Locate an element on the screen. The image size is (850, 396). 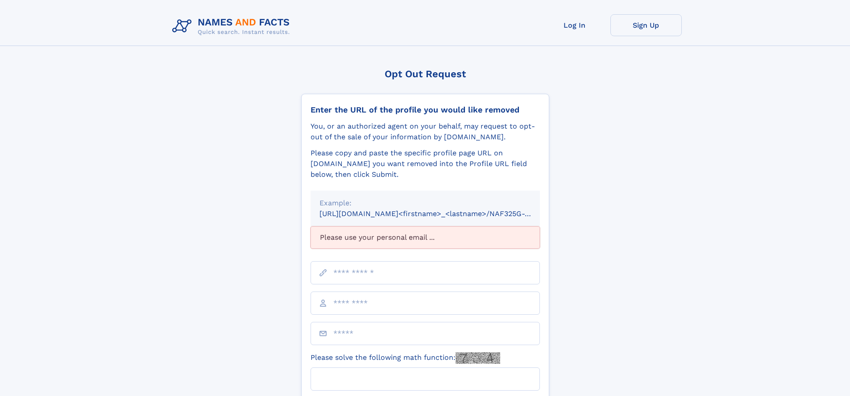
div: Please use your personal email ... is located at coordinates (425, 237).